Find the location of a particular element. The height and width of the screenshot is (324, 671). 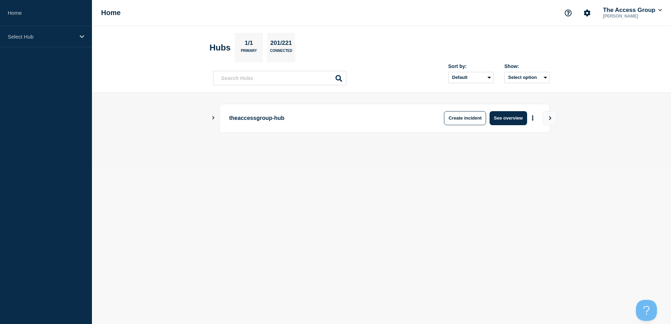

button: View is located at coordinates (549, 118).